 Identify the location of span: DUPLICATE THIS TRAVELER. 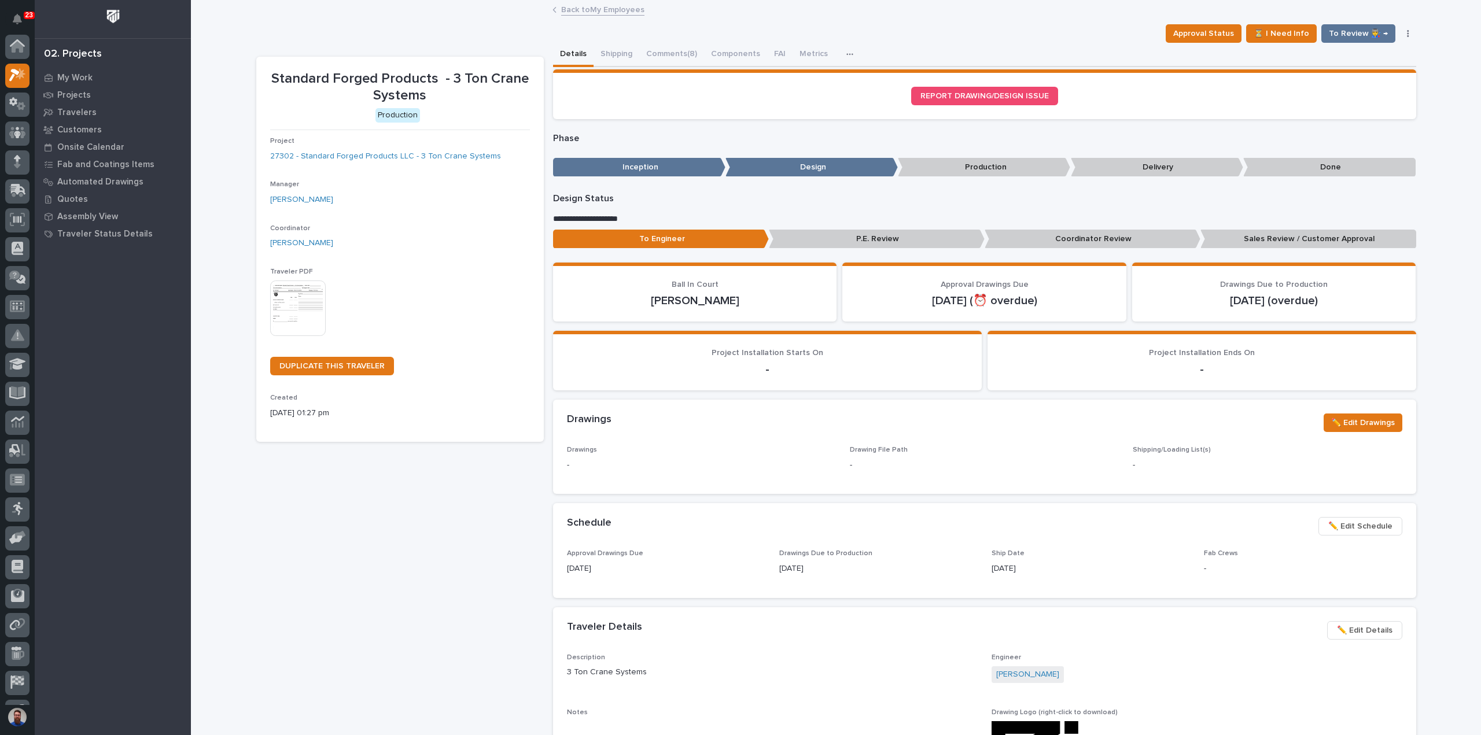
(332, 366).